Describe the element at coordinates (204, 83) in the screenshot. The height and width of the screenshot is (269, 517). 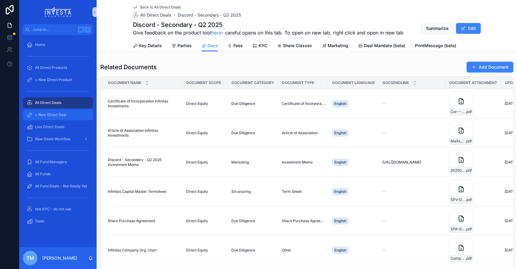
I see `span: Document Scope` at that location.